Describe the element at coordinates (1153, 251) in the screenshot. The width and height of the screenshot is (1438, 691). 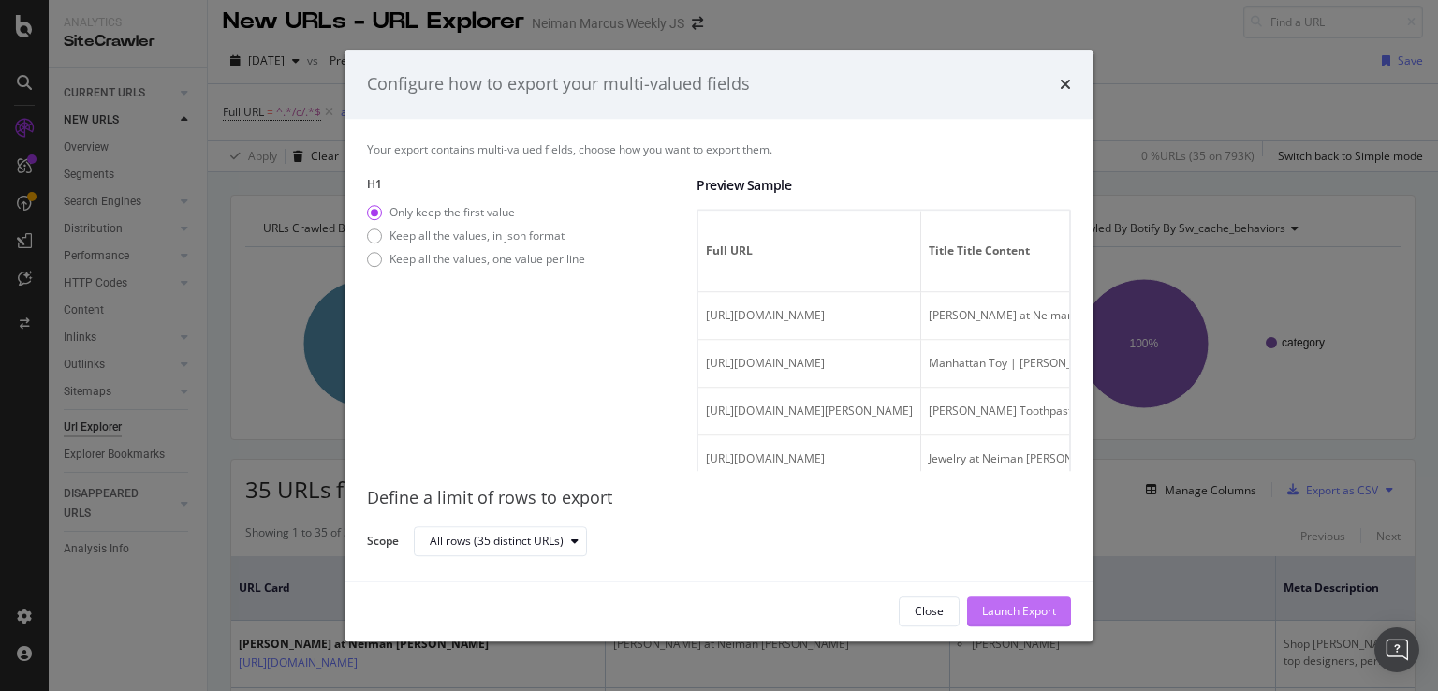
I see `span: Title Title Content` at that location.